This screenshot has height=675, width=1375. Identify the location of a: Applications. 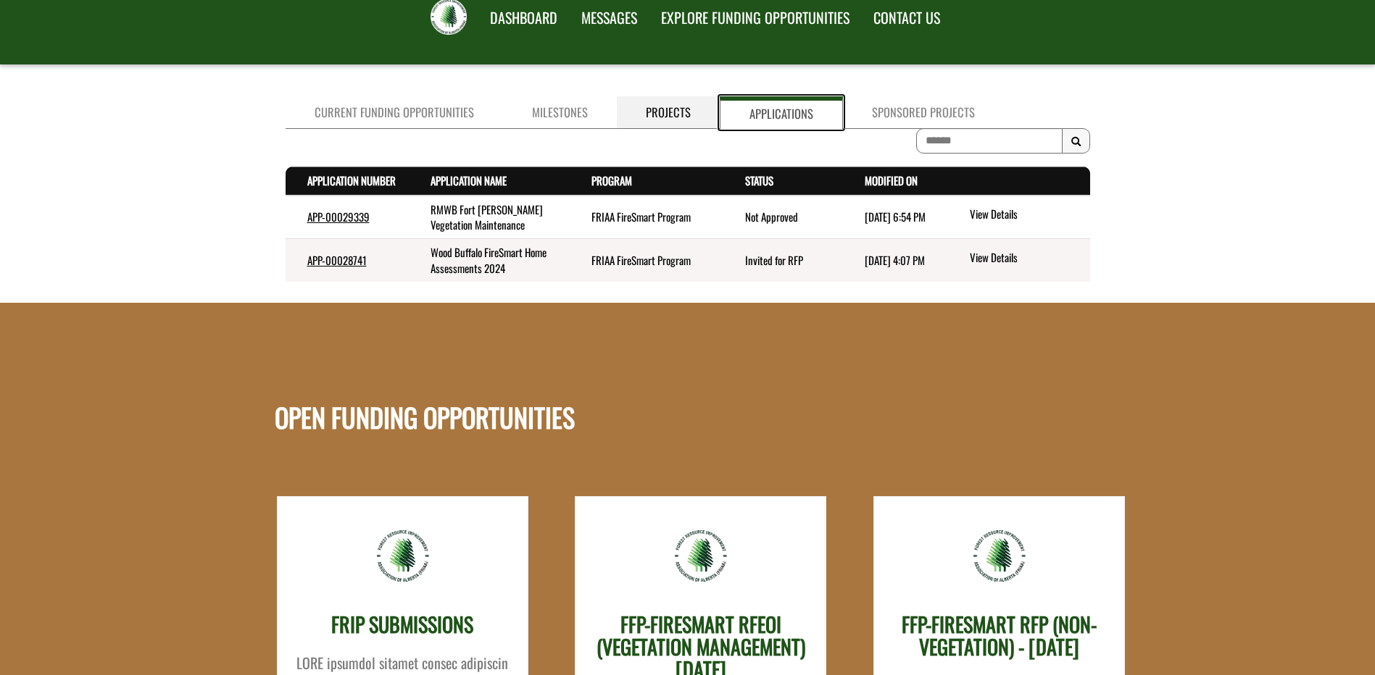
(781, 112).